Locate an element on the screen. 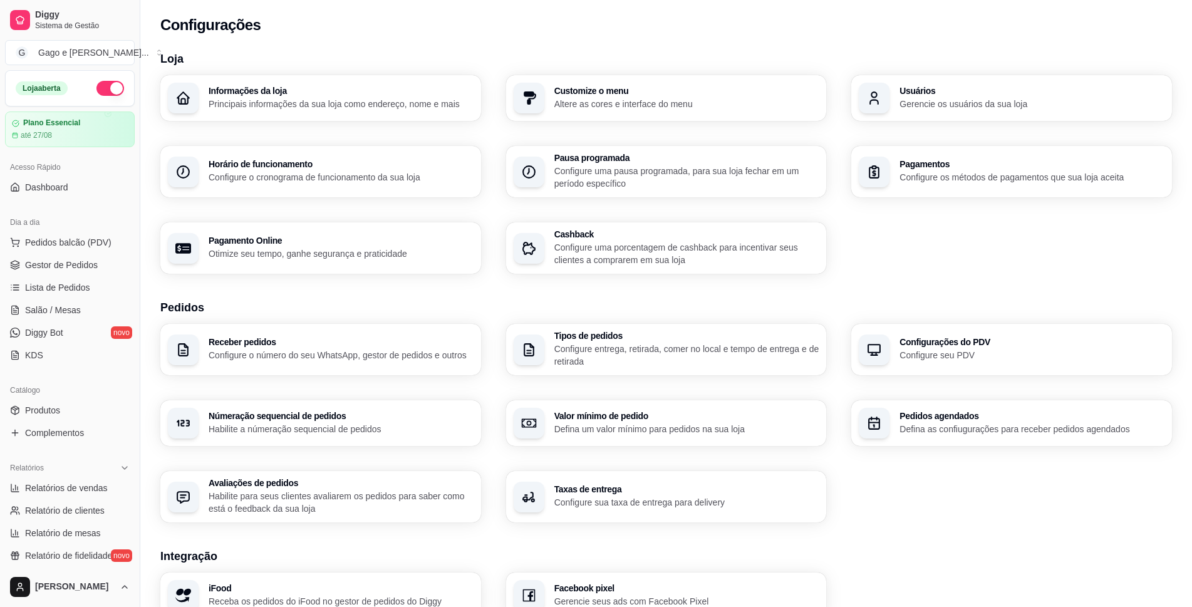 This screenshot has height=607, width=1192. span: G is located at coordinates (22, 53).